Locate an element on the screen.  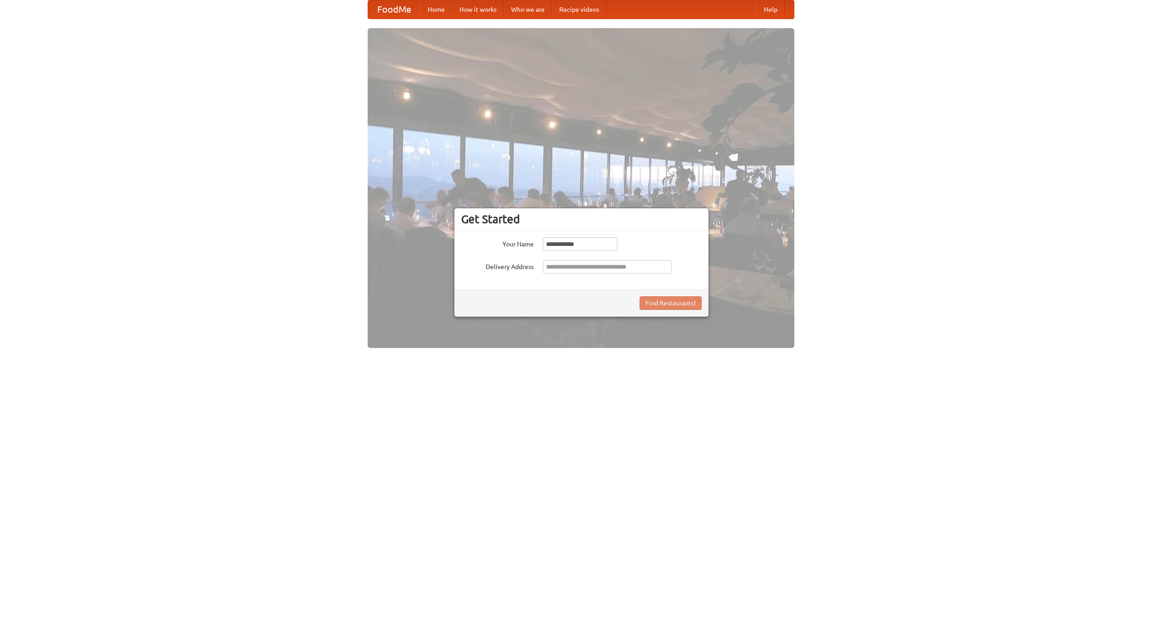
label: Your Name is located at coordinates (497, 243).